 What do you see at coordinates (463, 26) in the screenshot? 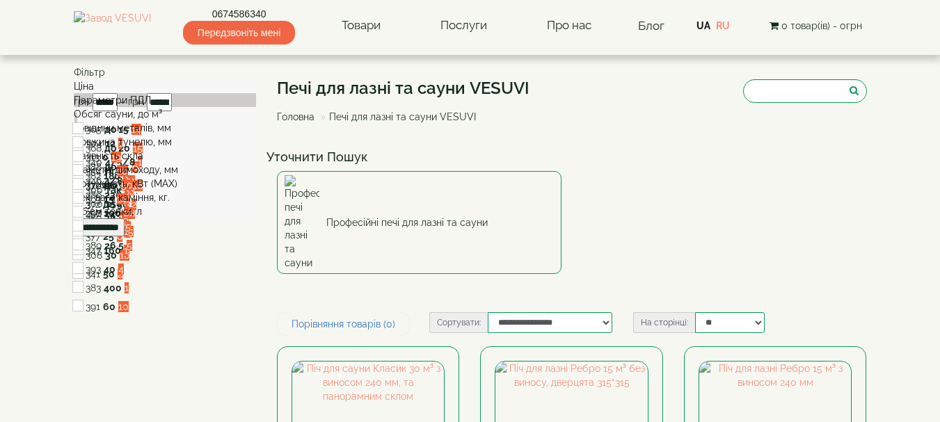
I see `a: Послуги` at bounding box center [463, 26].